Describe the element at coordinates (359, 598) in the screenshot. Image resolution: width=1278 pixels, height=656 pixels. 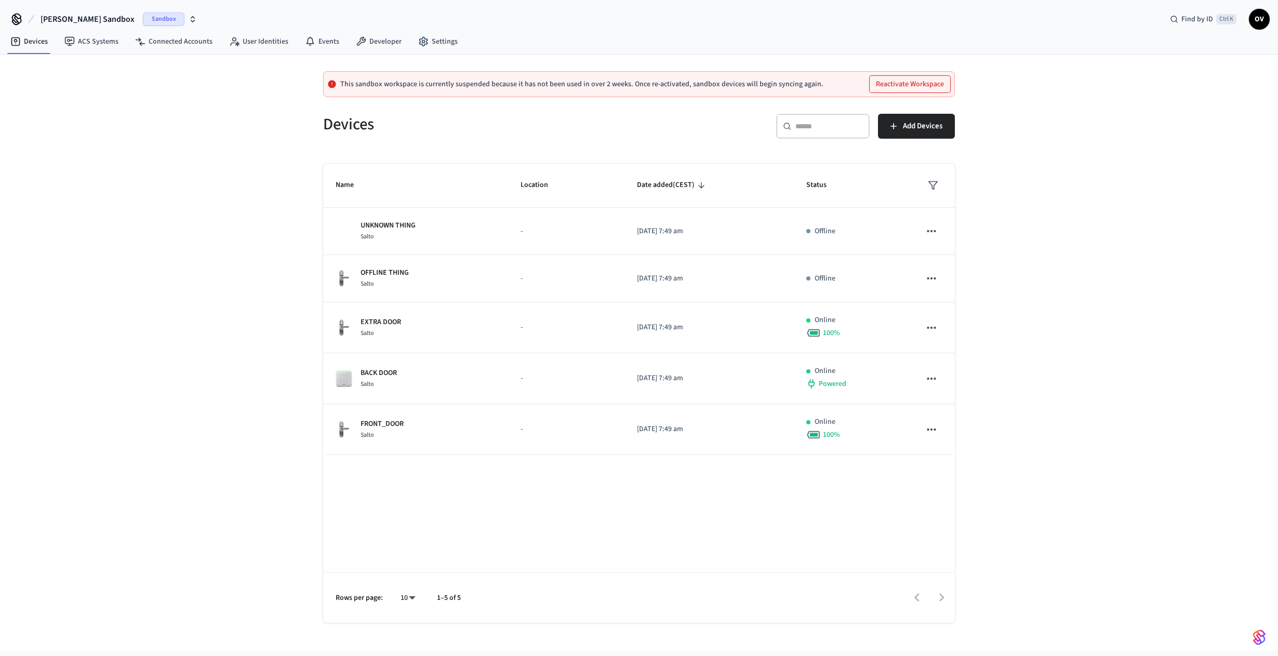
I see `p: Rows per page:` at that location.